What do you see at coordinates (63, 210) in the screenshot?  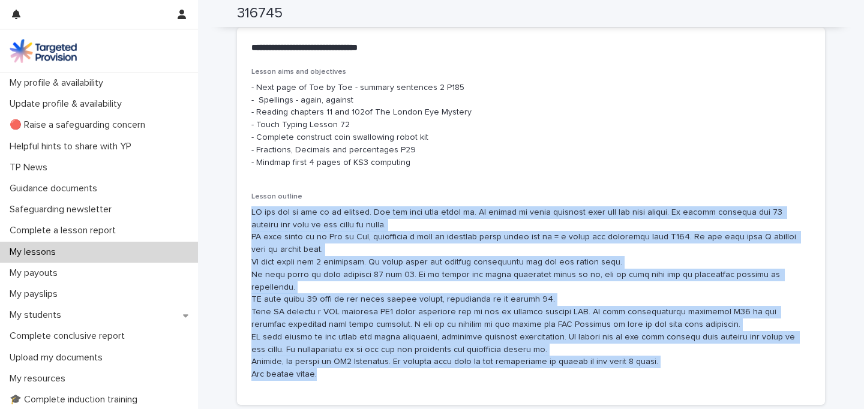 I see `p: Safeguarding newsletter` at bounding box center [63, 210].